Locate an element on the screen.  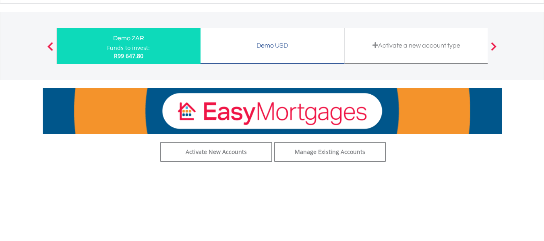
a: Manage Existing Accounts is located at coordinates (330, 152).